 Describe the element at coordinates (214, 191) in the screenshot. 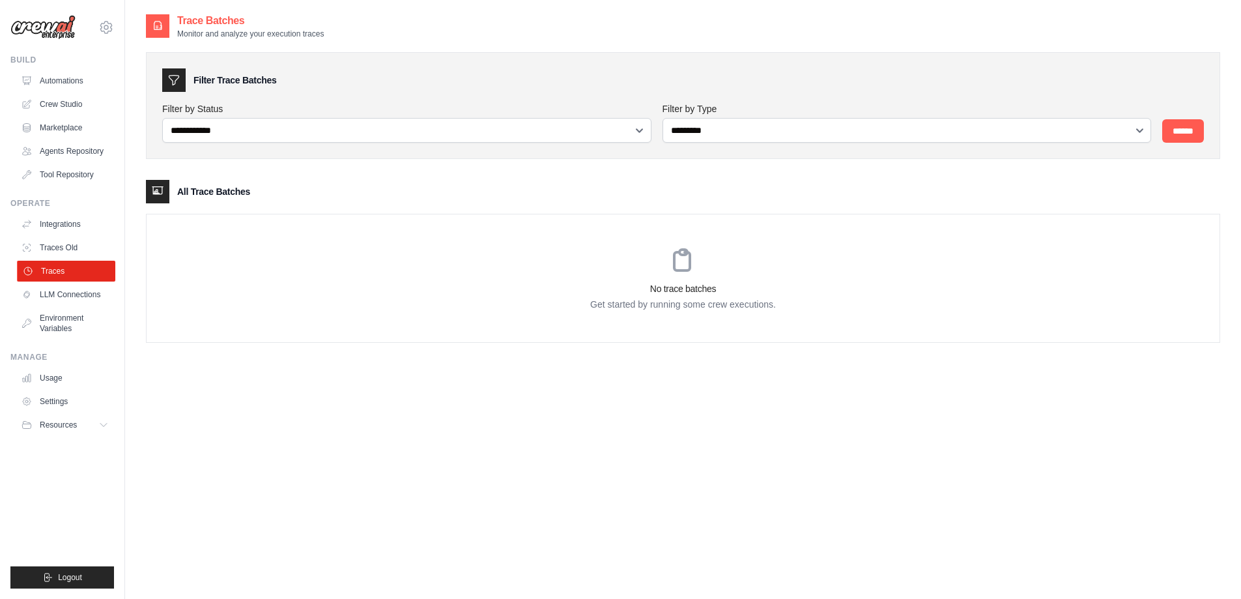

I see `h3: All Trace Batches` at that location.